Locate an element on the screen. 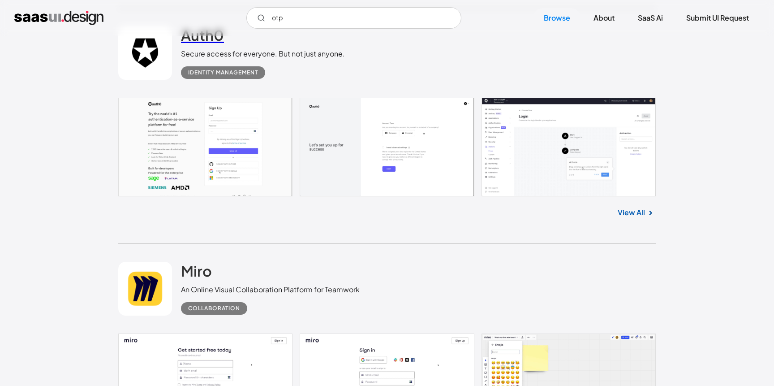 Image resolution: width=774 pixels, height=386 pixels. a: Submit UI Request is located at coordinates (717, 18).